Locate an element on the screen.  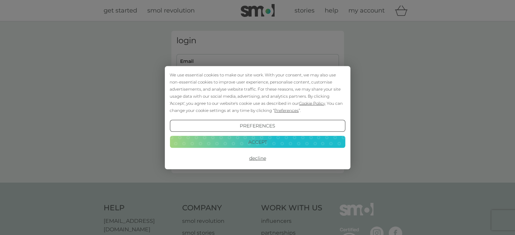
span: Cookie Policy is located at coordinates (312, 103).